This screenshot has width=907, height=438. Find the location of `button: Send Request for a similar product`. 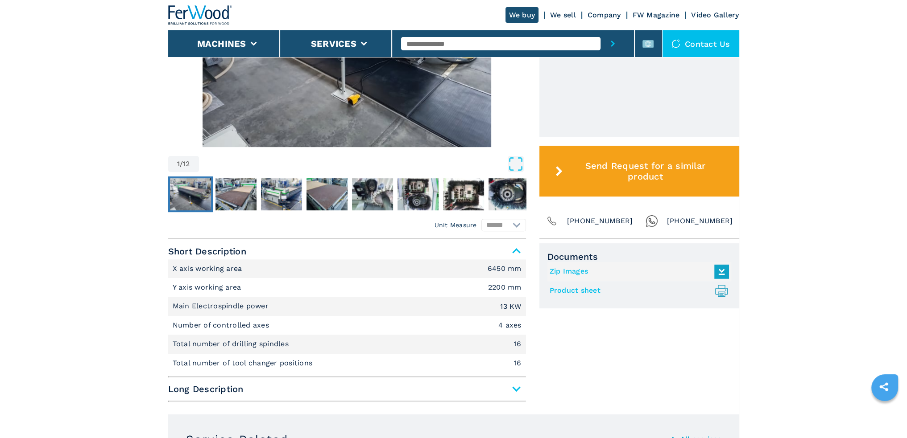

button: Send Request for a similar product is located at coordinates (639, 171).